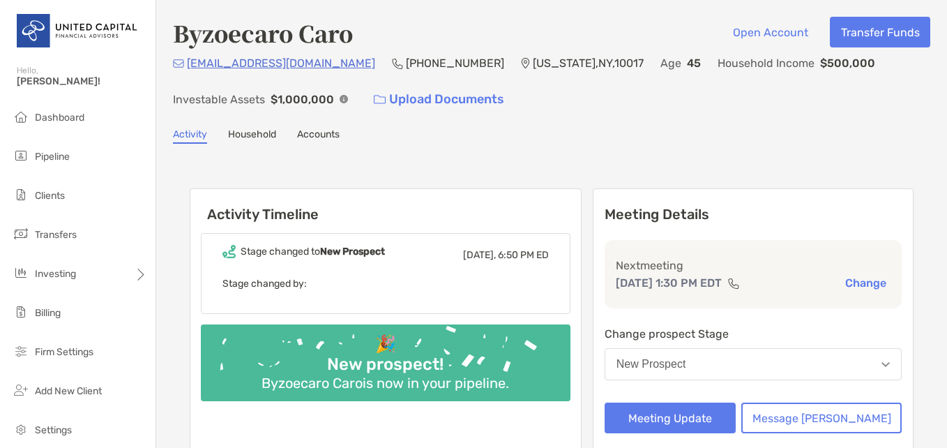  Describe the element at coordinates (886, 364) in the screenshot. I see `img: Open dropdown arrow` at that location.